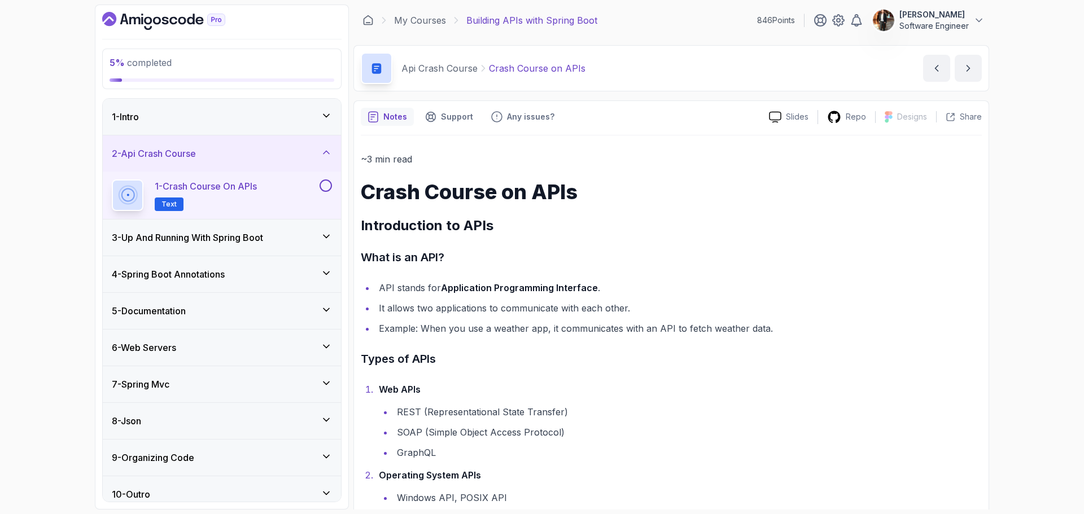 This screenshot has width=1084, height=514. I want to click on p: Software Engineer, so click(934, 26).